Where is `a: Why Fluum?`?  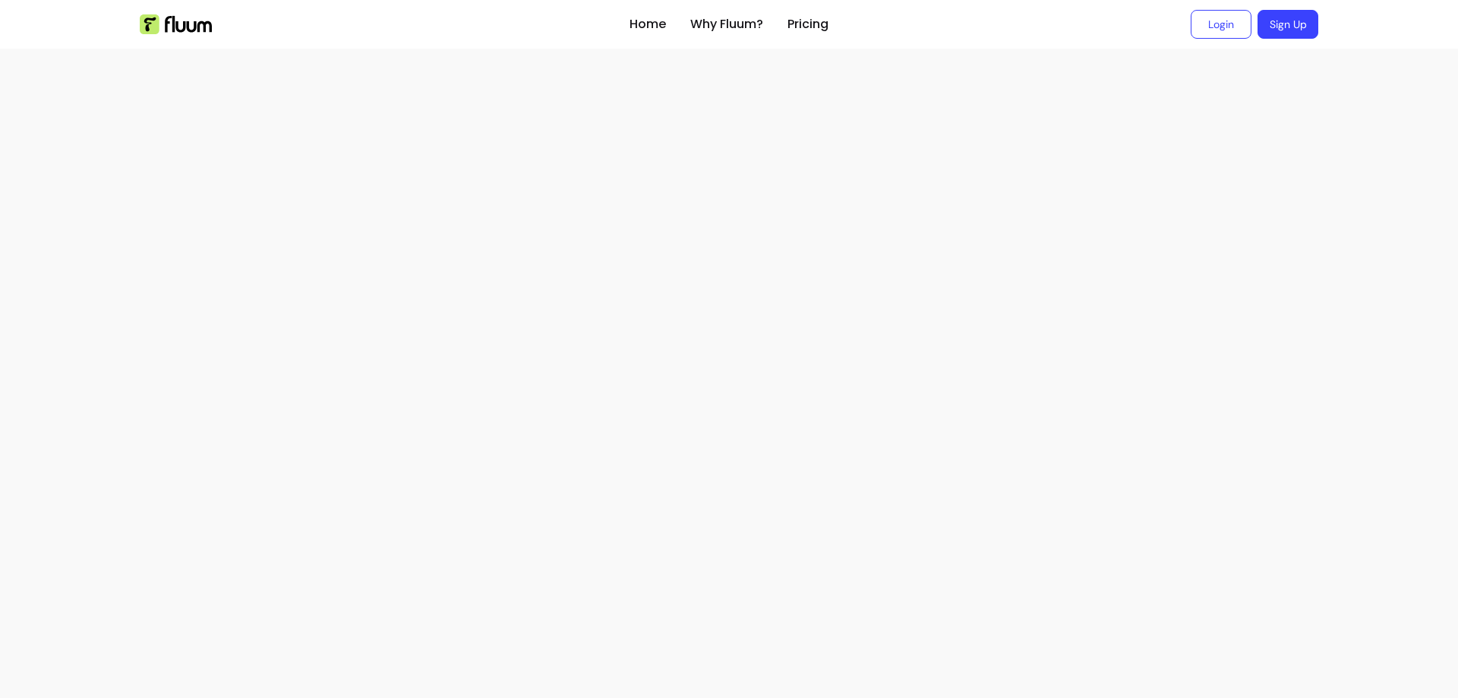
a: Why Fluum? is located at coordinates (727, 24).